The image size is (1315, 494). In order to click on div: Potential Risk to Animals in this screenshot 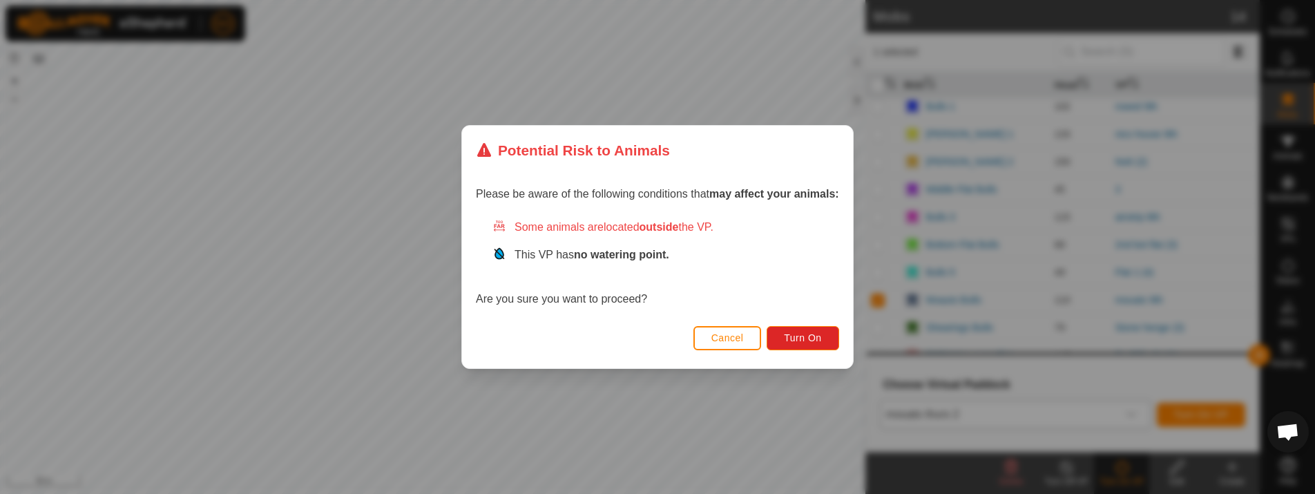, I will do `click(572, 150)`.